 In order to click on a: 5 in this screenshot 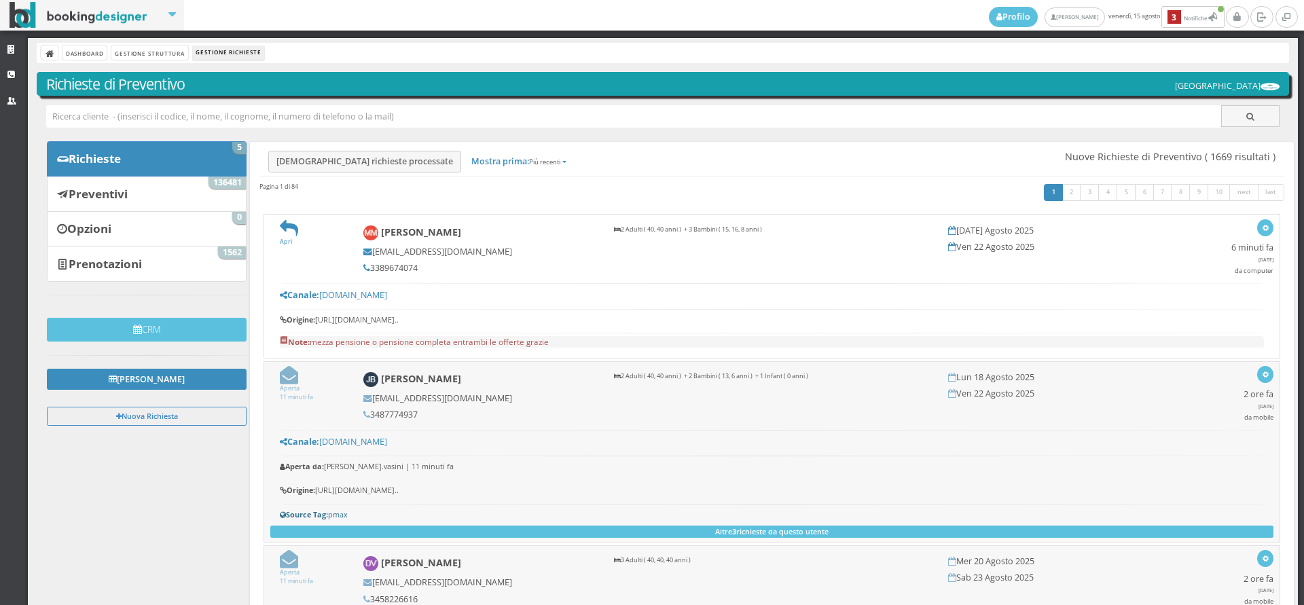, I will do `click(1126, 193)`.